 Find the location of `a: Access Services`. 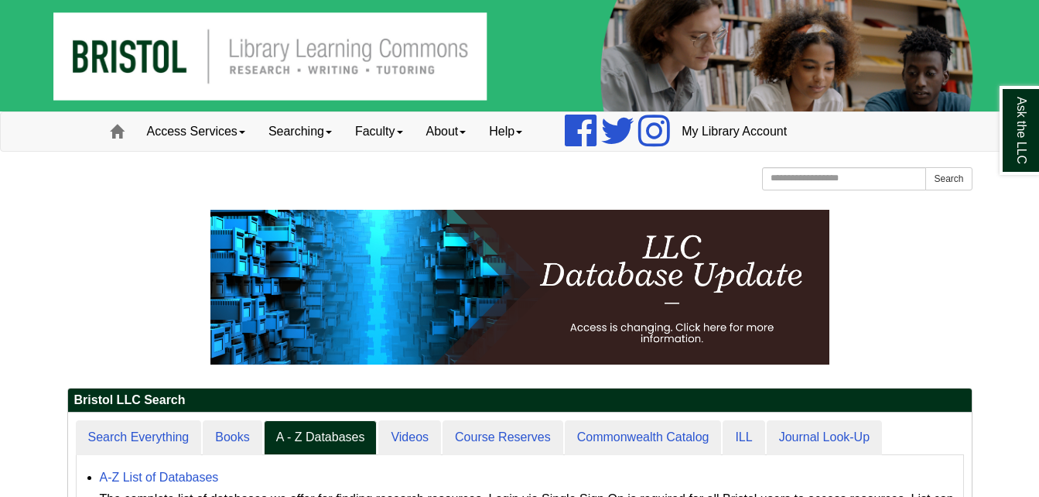

a: Access Services is located at coordinates (196, 132).